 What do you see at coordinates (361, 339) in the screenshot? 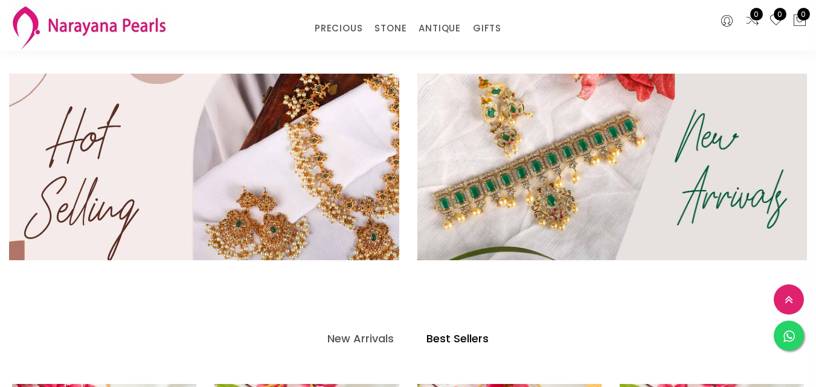
I see `h4: New Arrivals` at bounding box center [361, 339].